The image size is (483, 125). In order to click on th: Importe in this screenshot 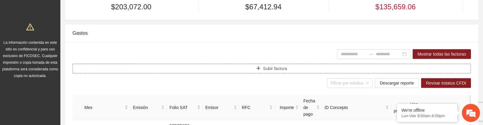, I will do `click(288, 108)`.